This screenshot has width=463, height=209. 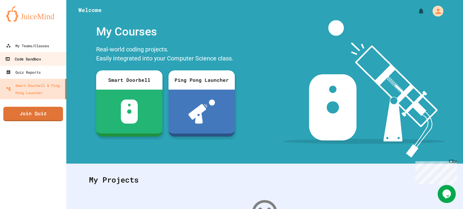 What do you see at coordinates (34, 89) in the screenshot?
I see `div: Smart Doorbell & Ping Pong Launcher` at bounding box center [34, 89].